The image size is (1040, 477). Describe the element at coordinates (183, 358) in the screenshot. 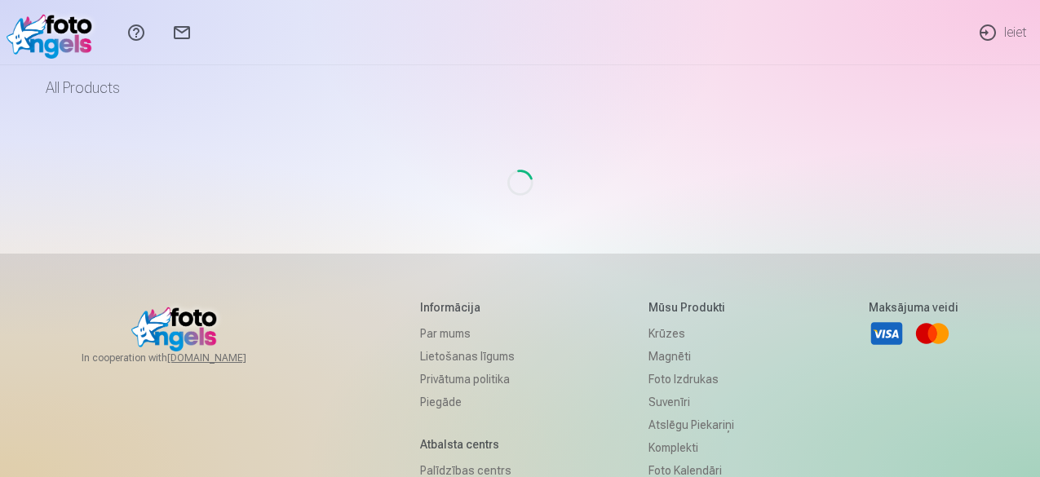

I see `span: In cooperation with` at that location.